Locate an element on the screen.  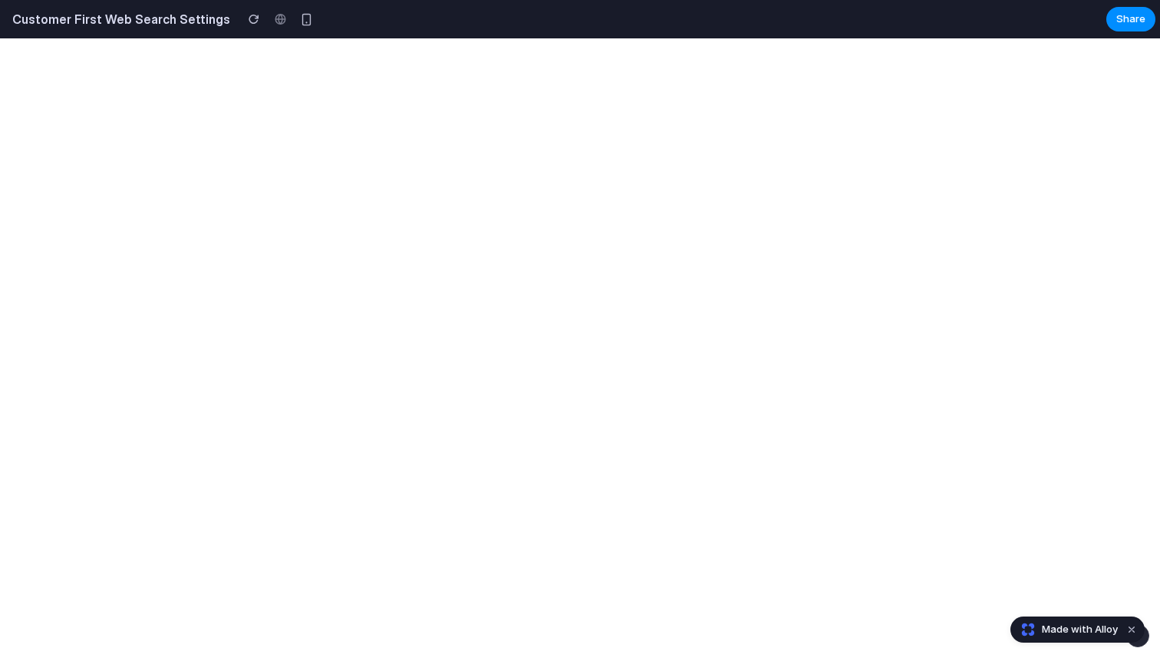
button: Share is located at coordinates (1131, 19).